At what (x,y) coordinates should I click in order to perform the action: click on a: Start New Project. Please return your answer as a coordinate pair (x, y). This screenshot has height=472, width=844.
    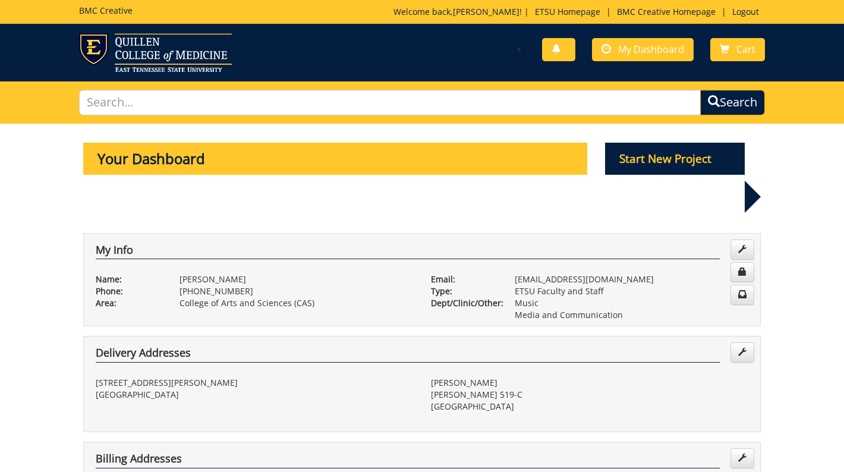
    Looking at the image, I should click on (675, 159).